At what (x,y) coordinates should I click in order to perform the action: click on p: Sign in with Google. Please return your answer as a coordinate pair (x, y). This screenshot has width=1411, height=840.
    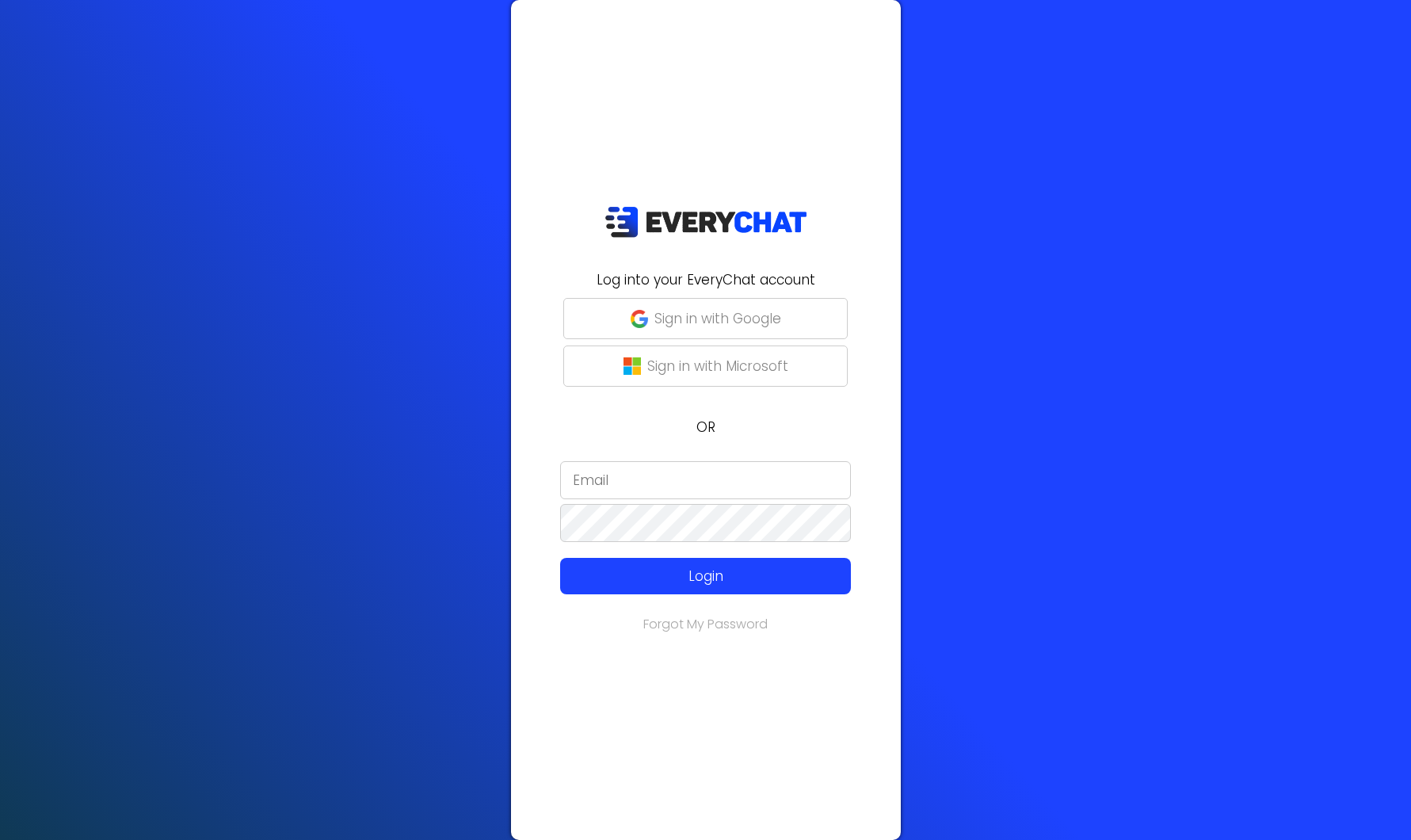
    Looking at the image, I should click on (718, 319).